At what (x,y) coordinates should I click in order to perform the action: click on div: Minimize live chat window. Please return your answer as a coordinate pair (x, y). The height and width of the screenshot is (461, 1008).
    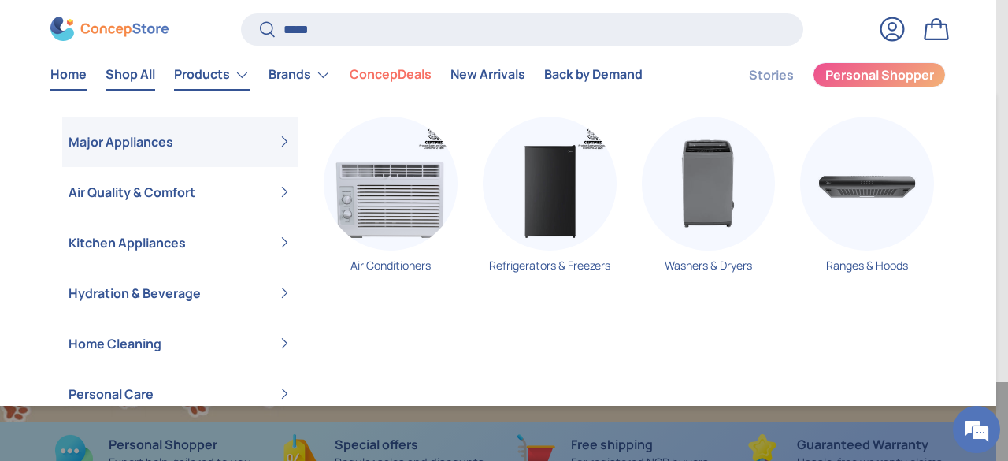
    Looking at the image, I should click on (277, 27).